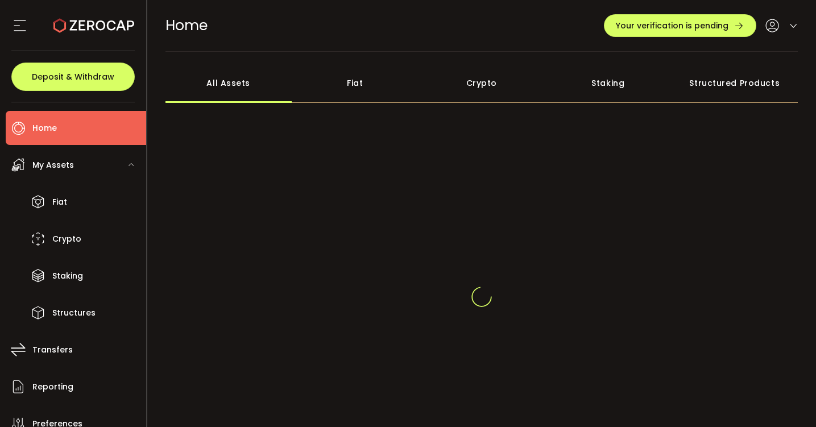 This screenshot has height=427, width=816. What do you see at coordinates (228, 83) in the screenshot?
I see `div: All Assets` at bounding box center [228, 83].